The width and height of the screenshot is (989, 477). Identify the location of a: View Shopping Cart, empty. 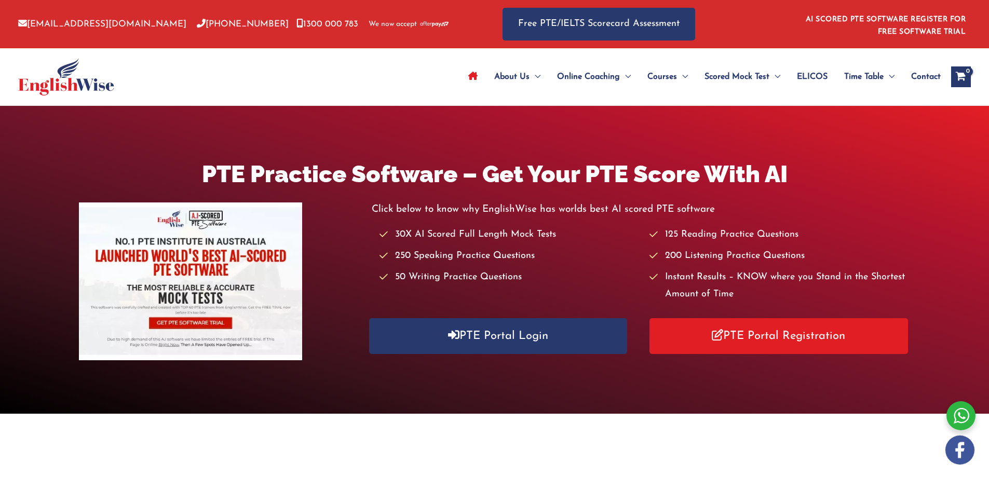
(961, 77).